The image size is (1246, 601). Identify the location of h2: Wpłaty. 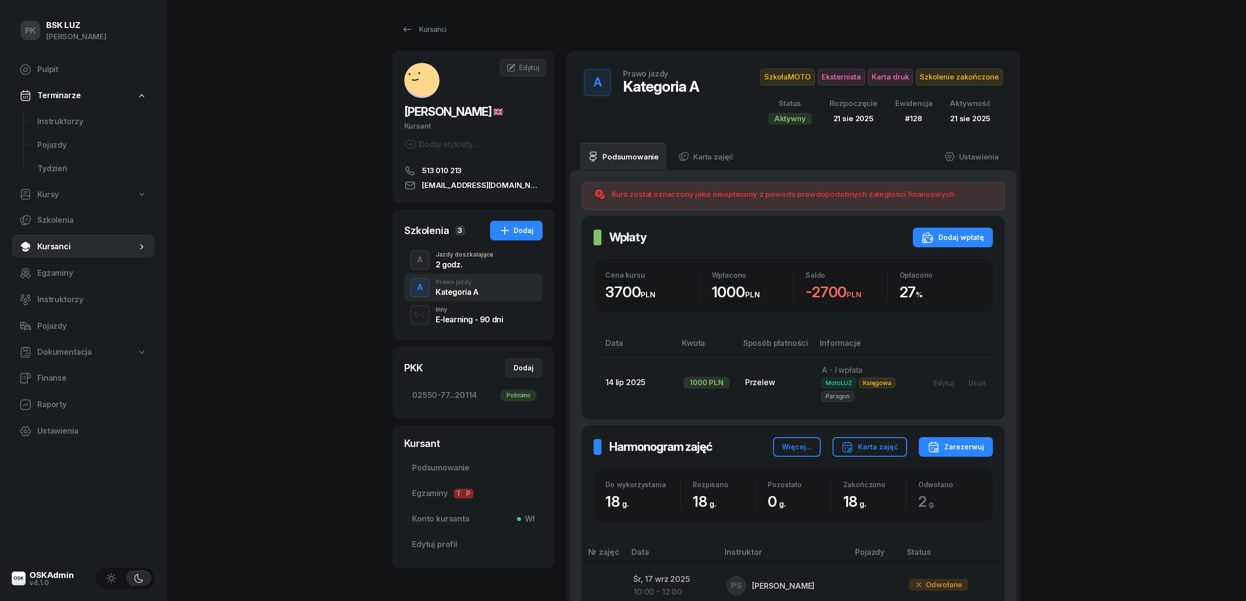
(628, 237).